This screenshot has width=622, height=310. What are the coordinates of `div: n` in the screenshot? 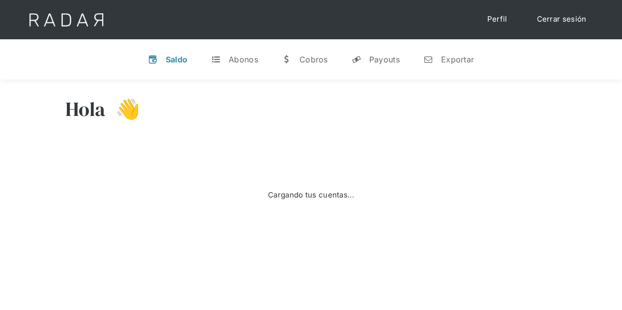 It's located at (428, 59).